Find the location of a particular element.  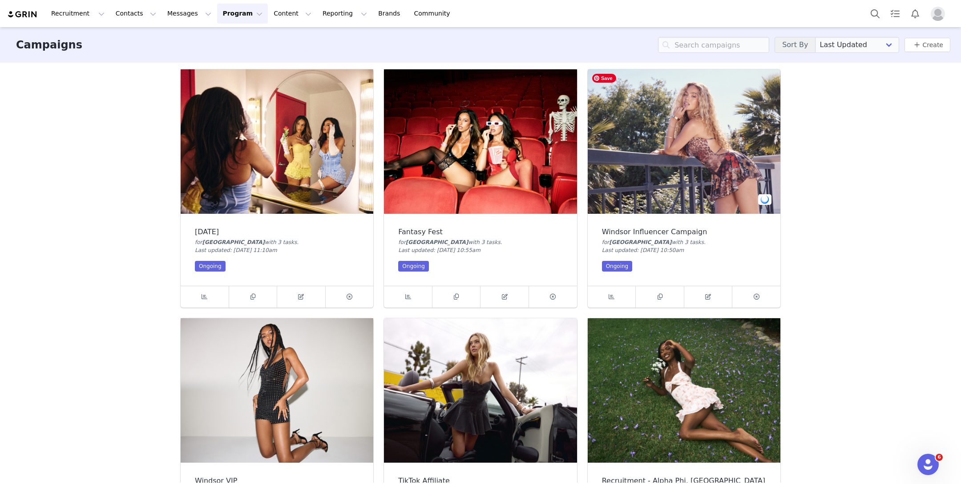

div: Windsor Influencer Campaign is located at coordinates (684, 232).